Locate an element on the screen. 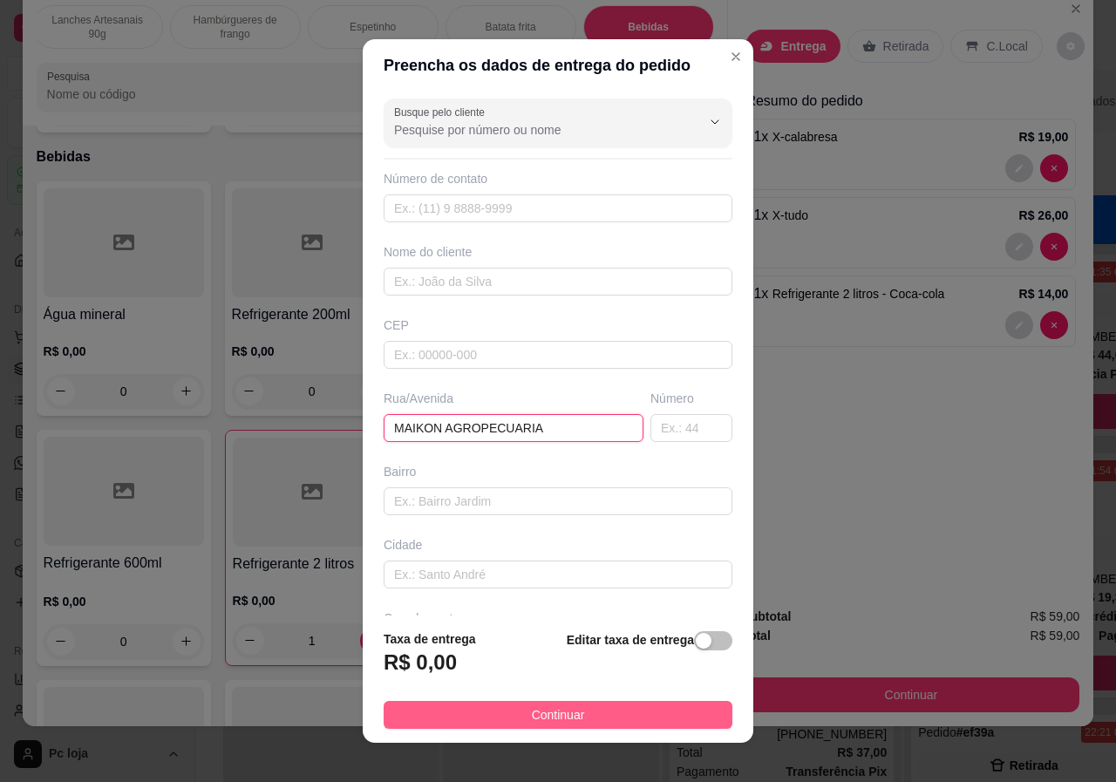 The width and height of the screenshot is (1116, 782). input: Ex.: Bairro Jardim is located at coordinates (558, 501).